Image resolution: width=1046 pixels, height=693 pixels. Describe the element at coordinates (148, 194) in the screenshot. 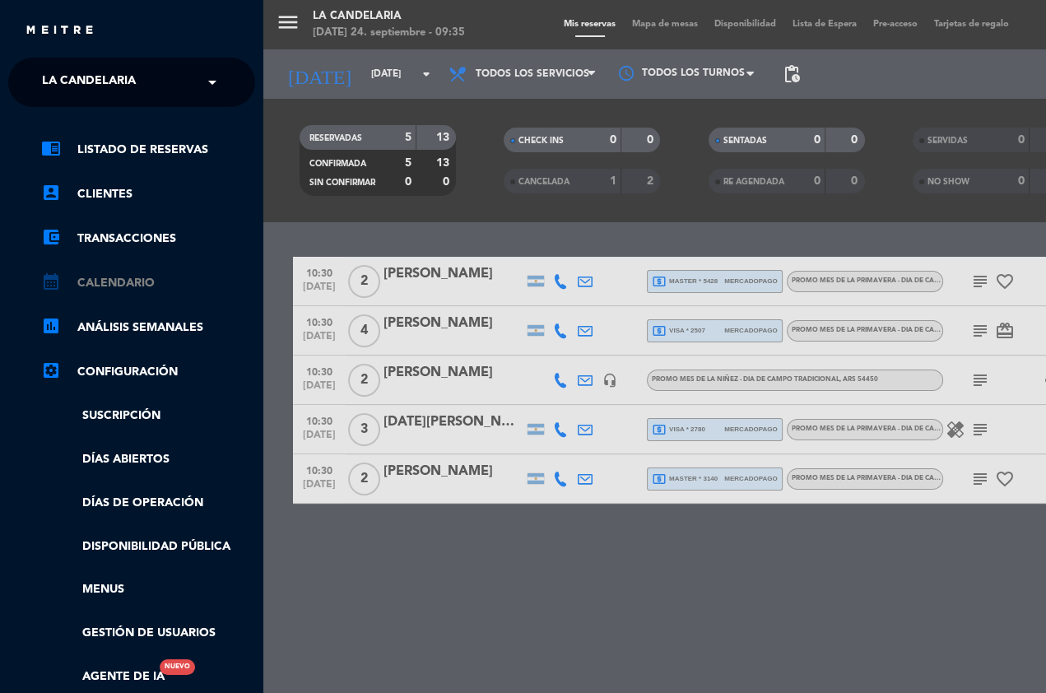

I see `a: account_boxClientes` at that location.